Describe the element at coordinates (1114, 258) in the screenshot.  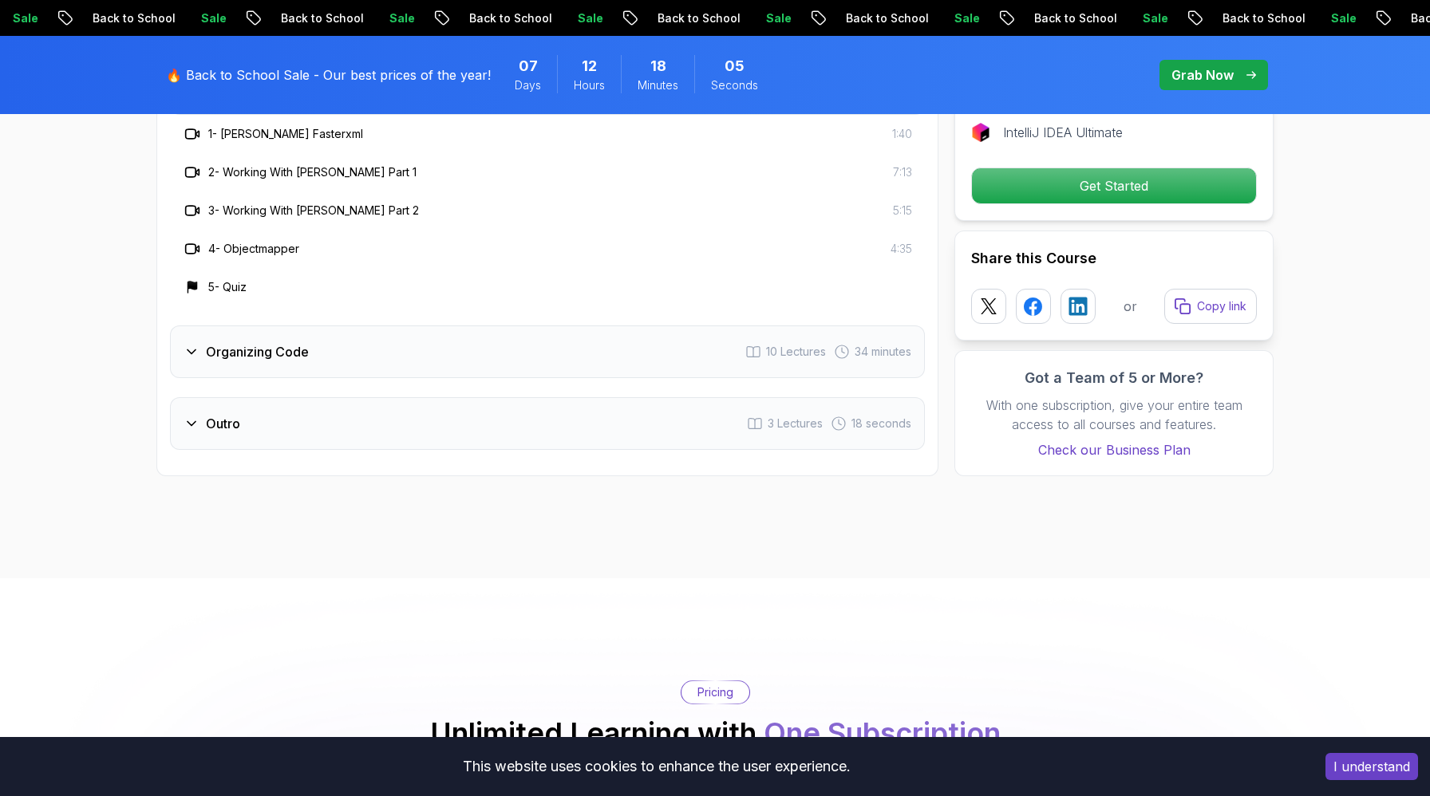
I see `h2: Share this Course` at that location.